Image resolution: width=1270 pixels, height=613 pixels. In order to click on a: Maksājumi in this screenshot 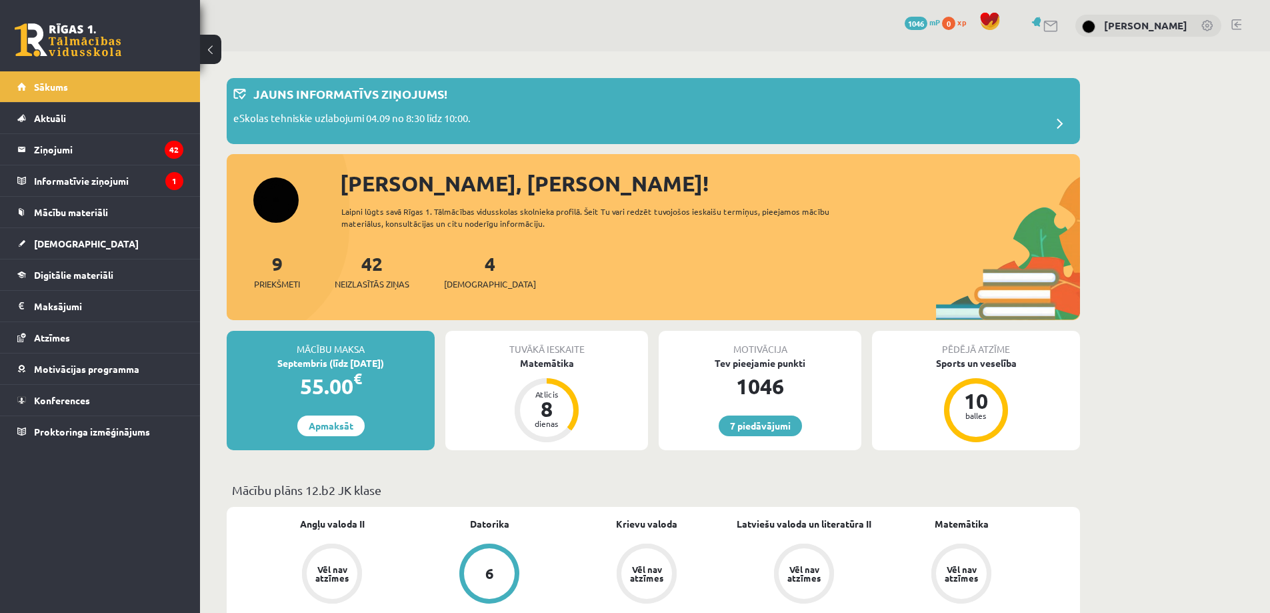, I will do `click(100, 306)`.